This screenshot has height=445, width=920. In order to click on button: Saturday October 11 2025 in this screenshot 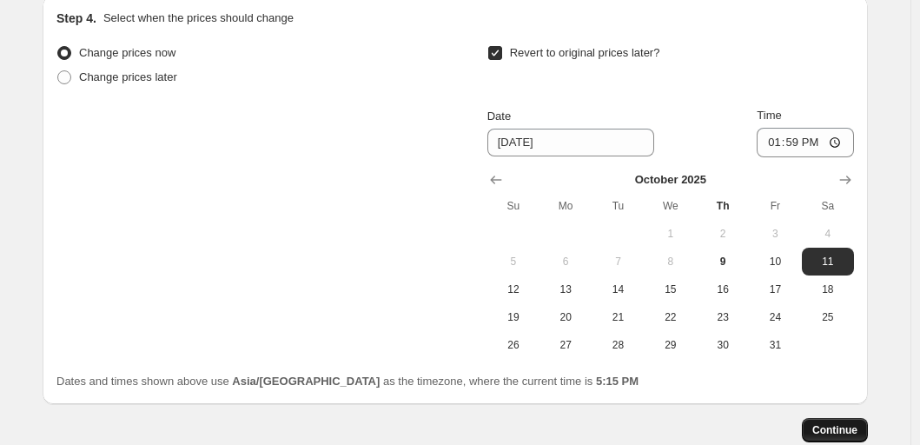, I will do `click(828, 262)`.